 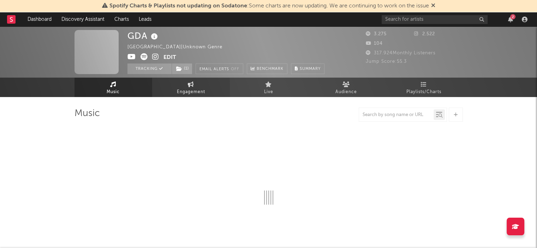 I want to click on a: Playlists/Charts, so click(x=424, y=87).